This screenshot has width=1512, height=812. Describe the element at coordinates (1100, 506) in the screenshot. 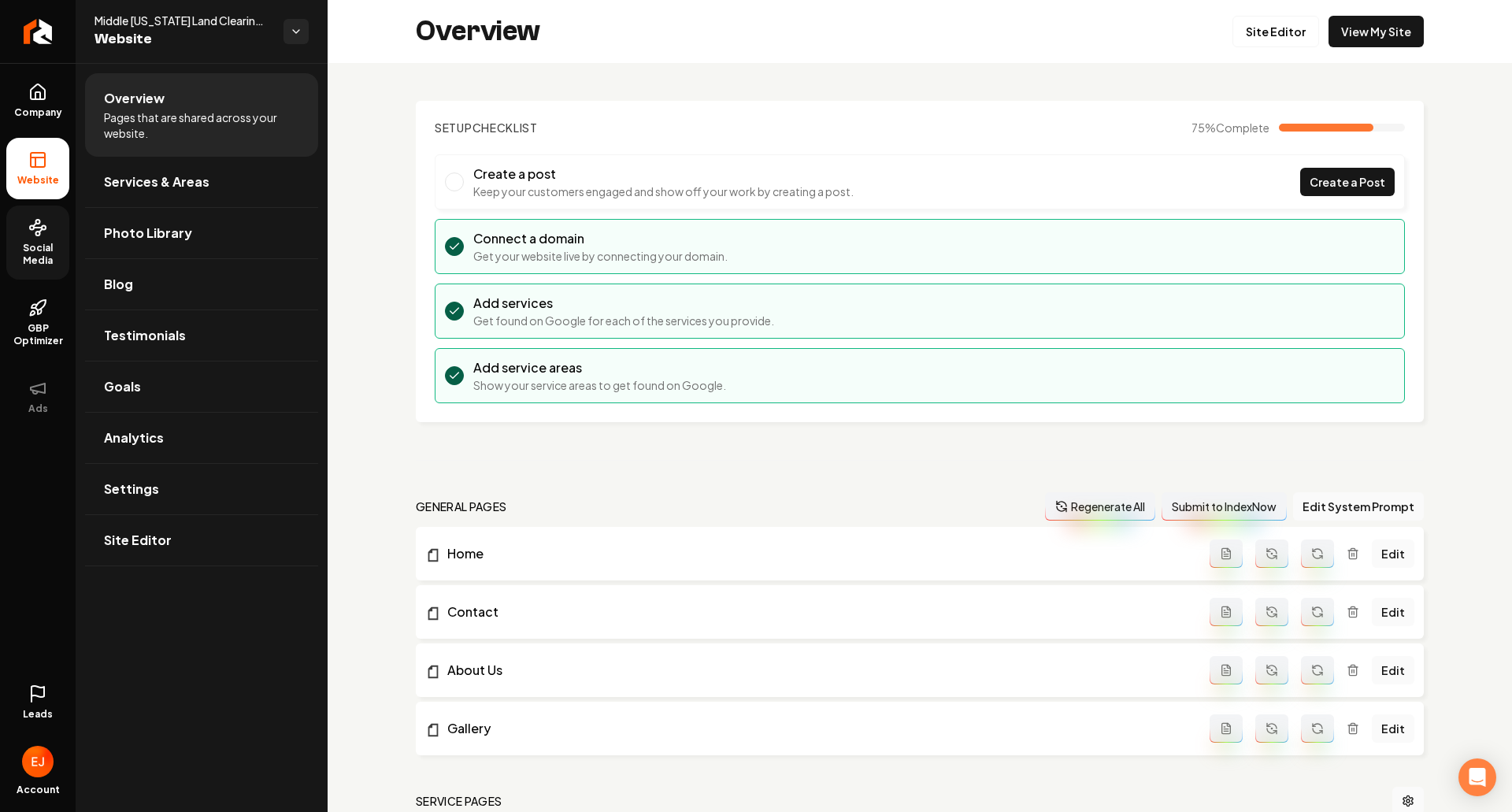

I see `button: Regenerate All` at that location.